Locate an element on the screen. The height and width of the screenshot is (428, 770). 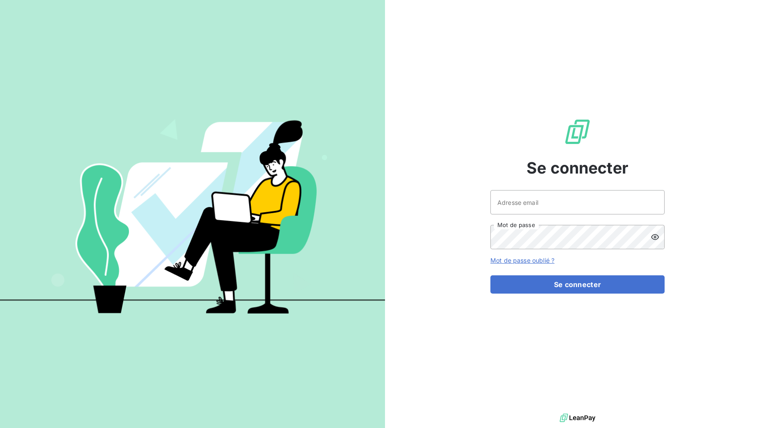
button: Se connecter is located at coordinates (577, 285).